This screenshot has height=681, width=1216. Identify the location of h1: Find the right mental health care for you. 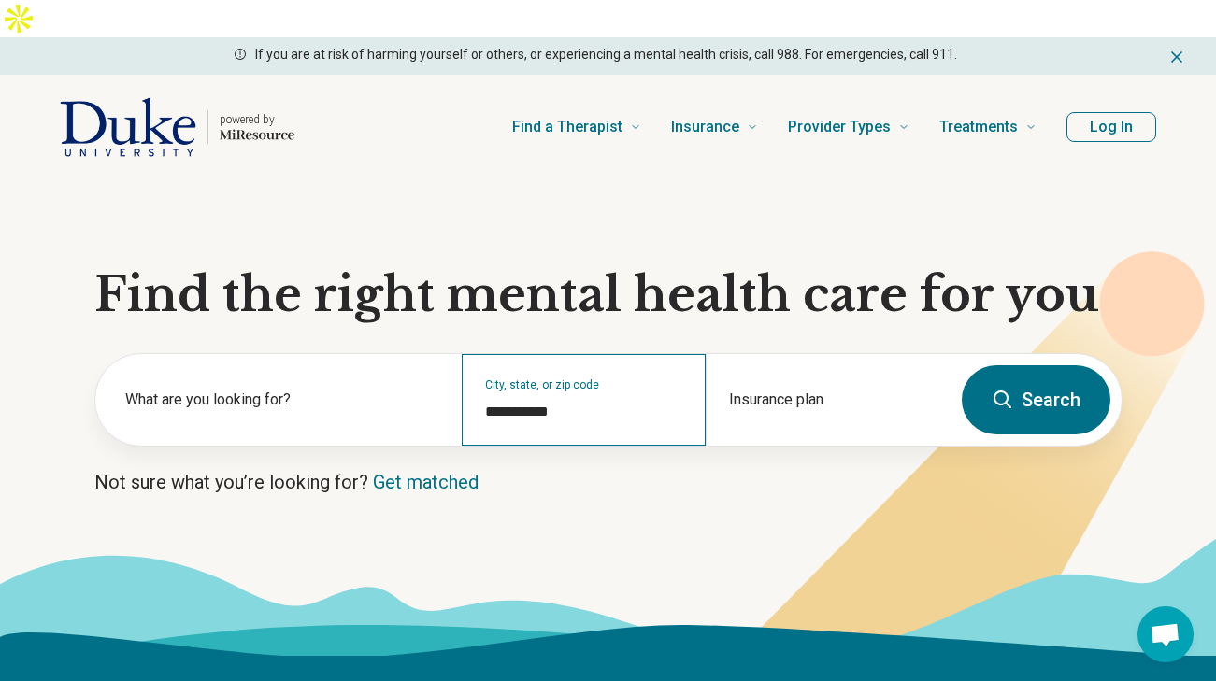
(608, 295).